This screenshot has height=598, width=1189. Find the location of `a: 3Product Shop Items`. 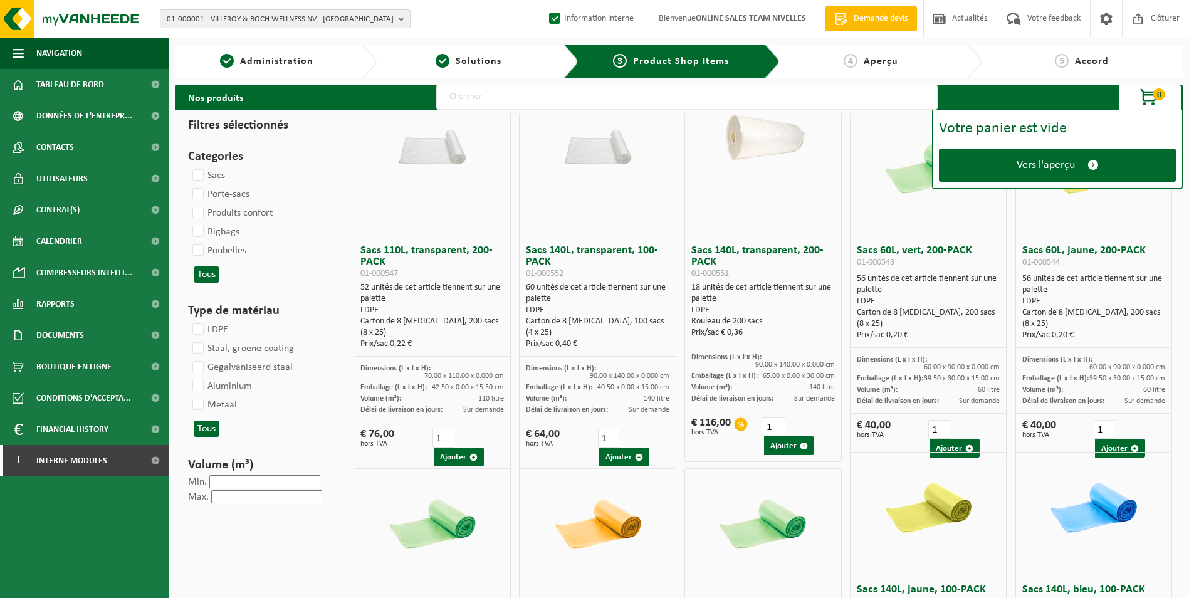

a: 3Product Shop Items is located at coordinates (671, 61).